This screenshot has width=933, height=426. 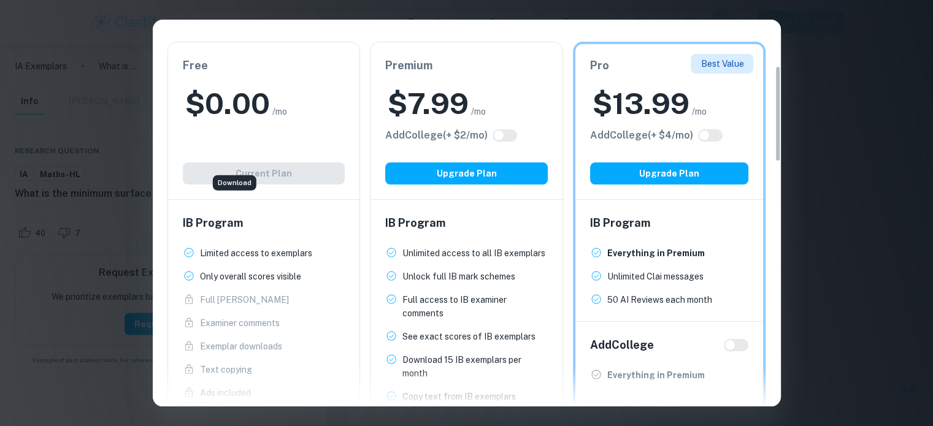 I want to click on p: Examiner comments, so click(x=240, y=323).